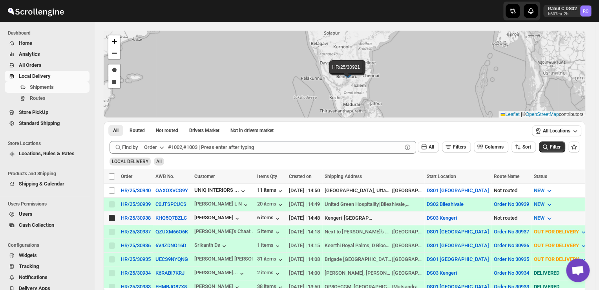  Describe the element at coordinates (269, 273) in the screenshot. I see `div: 2 items` at that location.